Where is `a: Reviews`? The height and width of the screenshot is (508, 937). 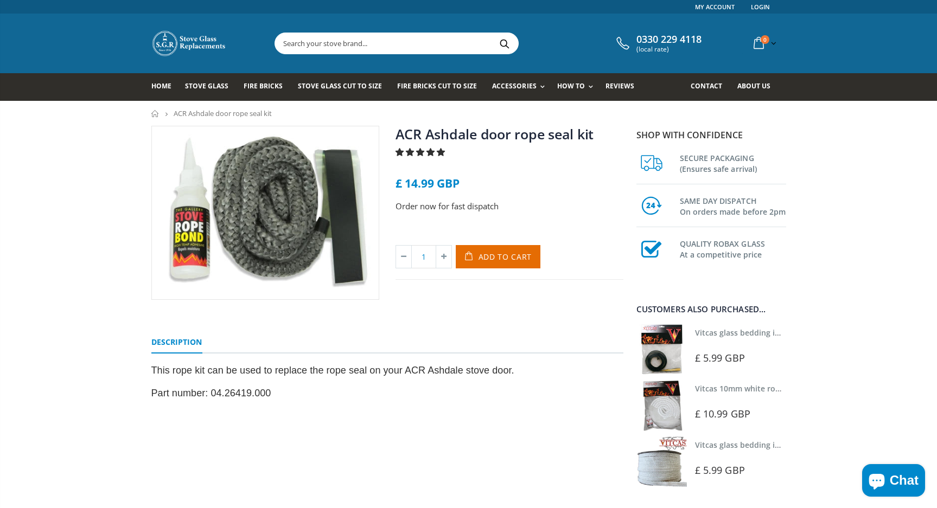
a: Reviews is located at coordinates (624, 87).